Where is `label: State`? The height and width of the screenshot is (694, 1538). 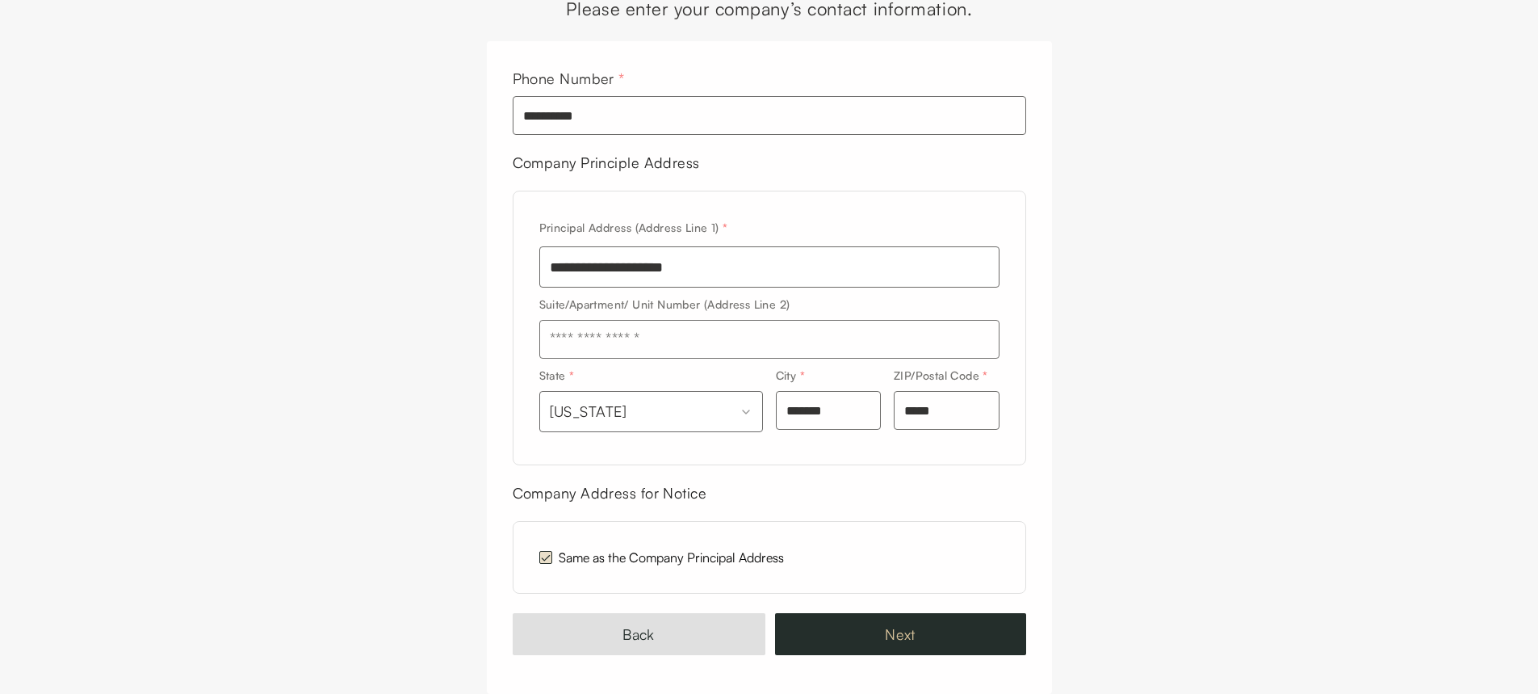
label: State is located at coordinates (557, 375).